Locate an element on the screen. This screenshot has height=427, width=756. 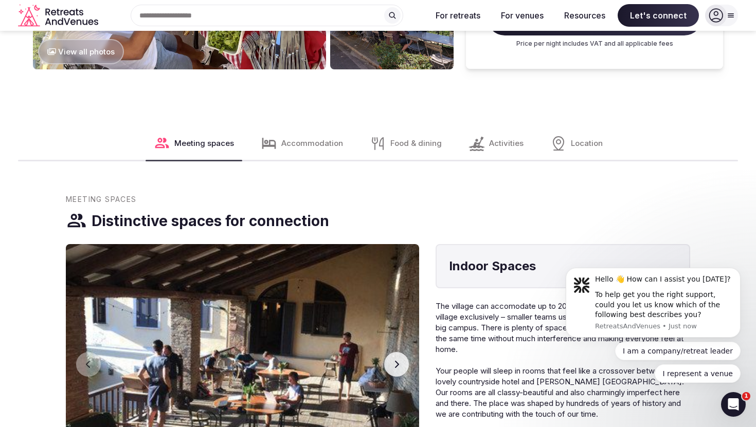
span: Let's connect is located at coordinates (658, 15).